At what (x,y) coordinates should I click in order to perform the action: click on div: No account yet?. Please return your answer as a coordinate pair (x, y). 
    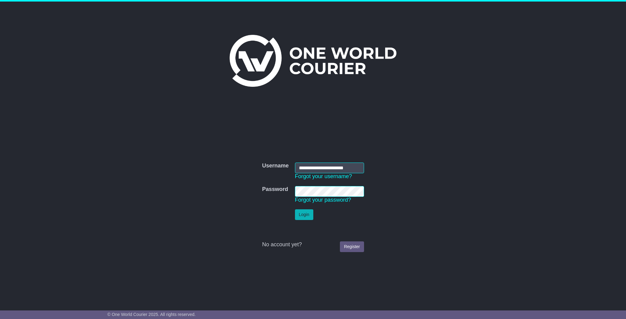
    Looking at the image, I should click on (313, 245).